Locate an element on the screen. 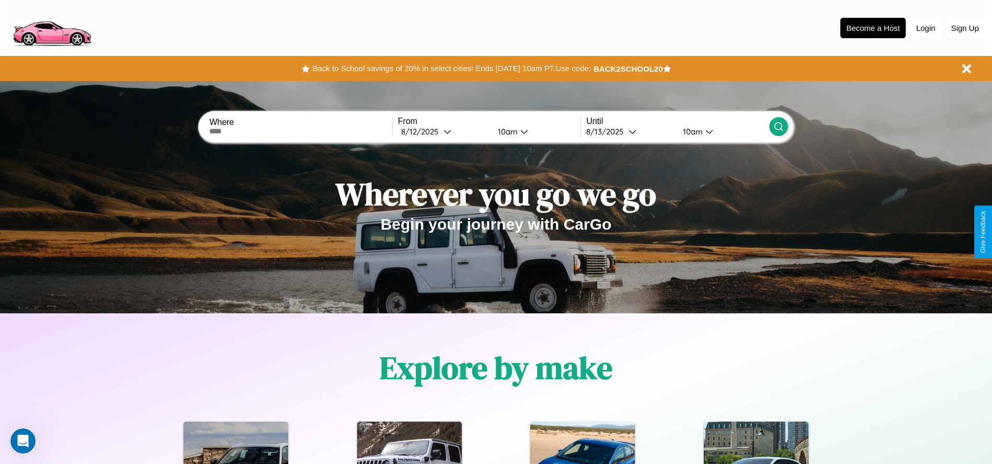 The image size is (992, 464). h1: Explore by make is located at coordinates (496, 368).